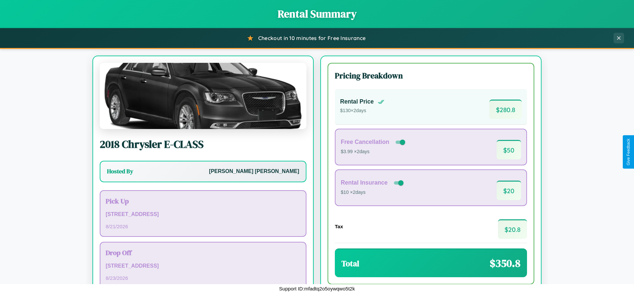  I want to click on h1: Rental Summary, so click(317, 14).